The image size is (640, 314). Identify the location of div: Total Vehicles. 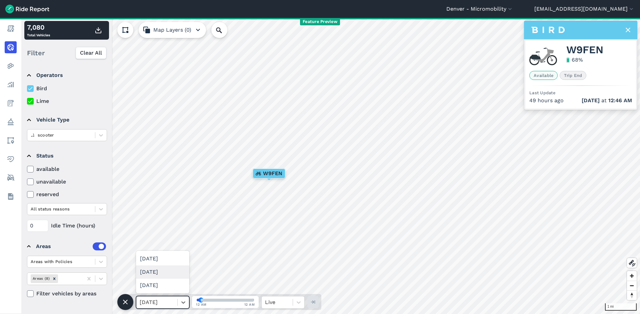
(38, 30).